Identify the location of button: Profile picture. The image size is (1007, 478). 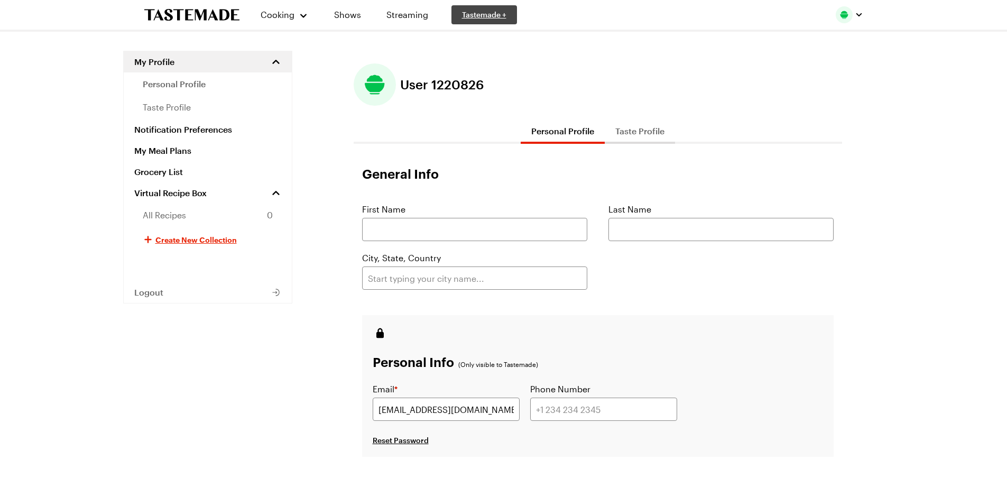
(849, 15).